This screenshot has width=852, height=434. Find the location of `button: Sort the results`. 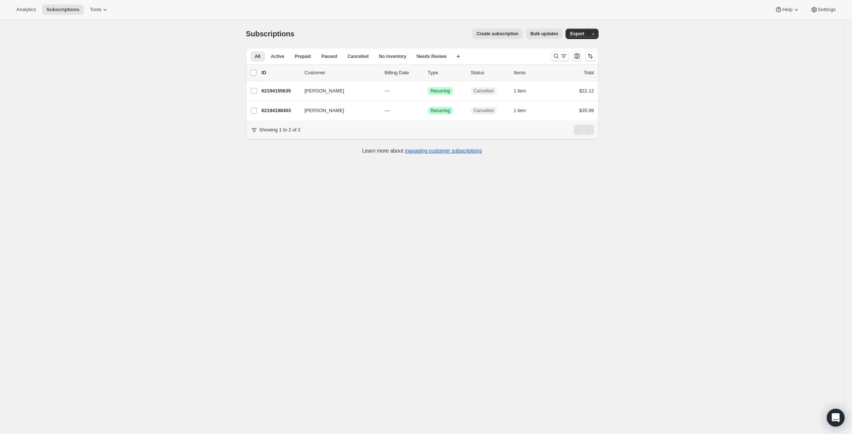

button: Sort the results is located at coordinates (590, 56).